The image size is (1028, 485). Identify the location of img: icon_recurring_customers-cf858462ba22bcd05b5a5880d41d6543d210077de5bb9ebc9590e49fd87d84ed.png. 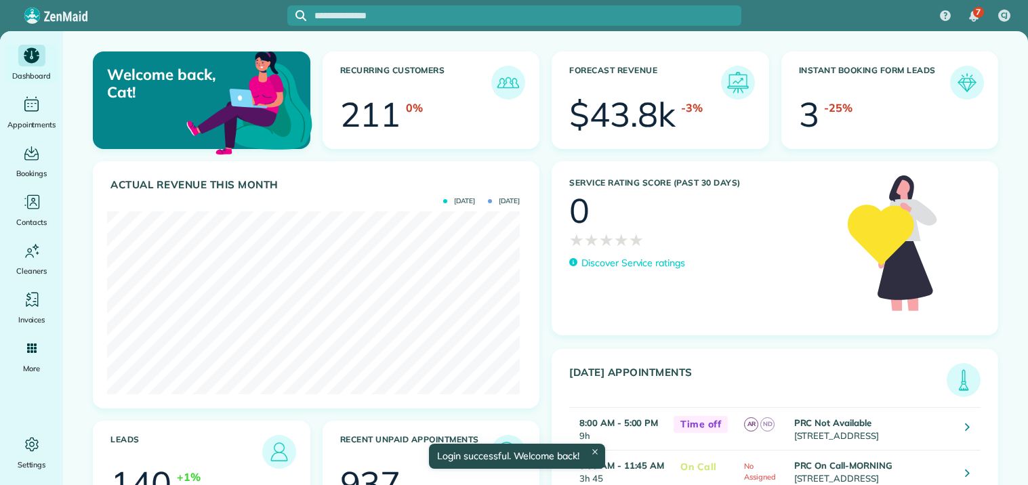
(508, 83).